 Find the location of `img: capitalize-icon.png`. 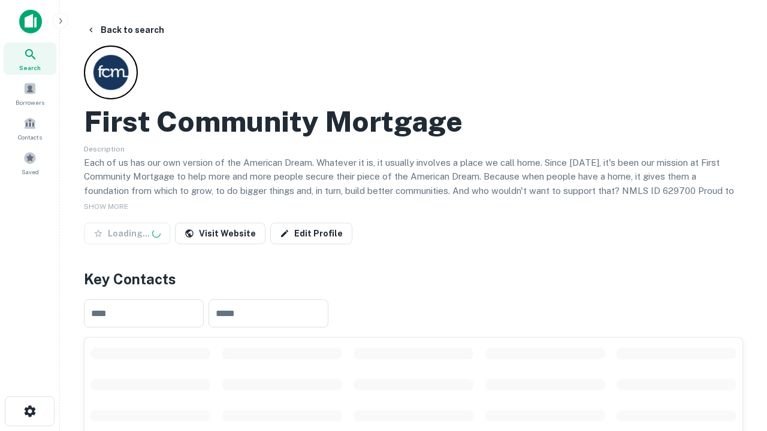

img: capitalize-icon.png is located at coordinates (31, 22).